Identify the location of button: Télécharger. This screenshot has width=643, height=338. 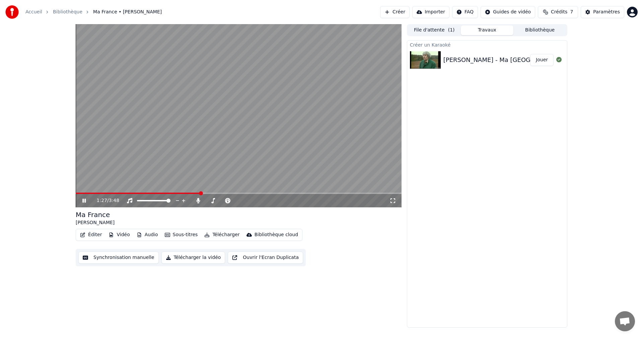
(222, 235).